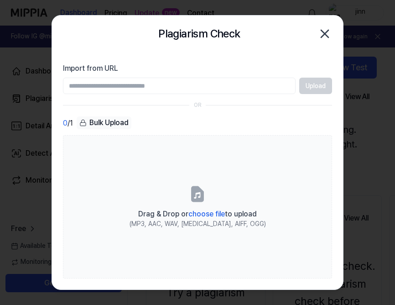 The width and height of the screenshot is (395, 305). I want to click on div: Bulk Upload, so click(104, 123).